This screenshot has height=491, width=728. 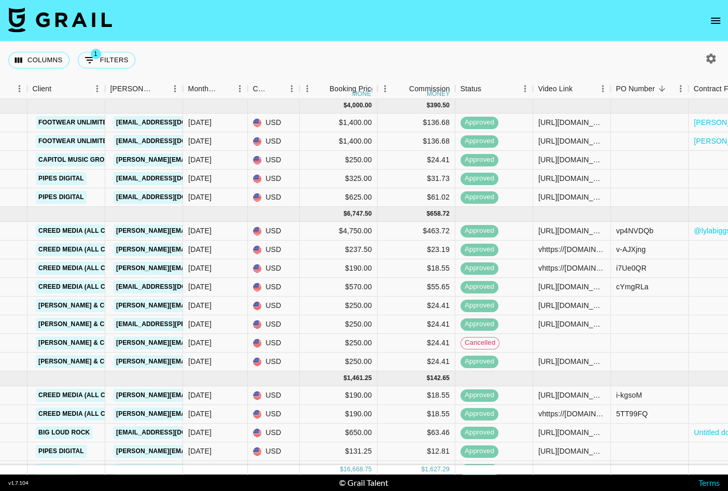 I want to click on div: i-kgsoM, so click(x=629, y=395).